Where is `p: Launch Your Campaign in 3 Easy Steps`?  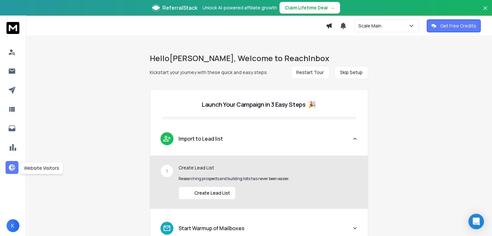
p: Launch Your Campaign in 3 Easy Steps is located at coordinates (254, 104).